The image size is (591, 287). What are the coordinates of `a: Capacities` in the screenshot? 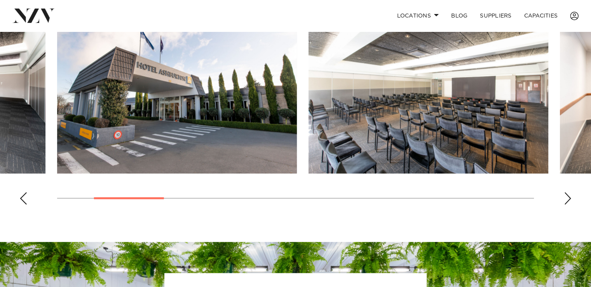 It's located at (541, 16).